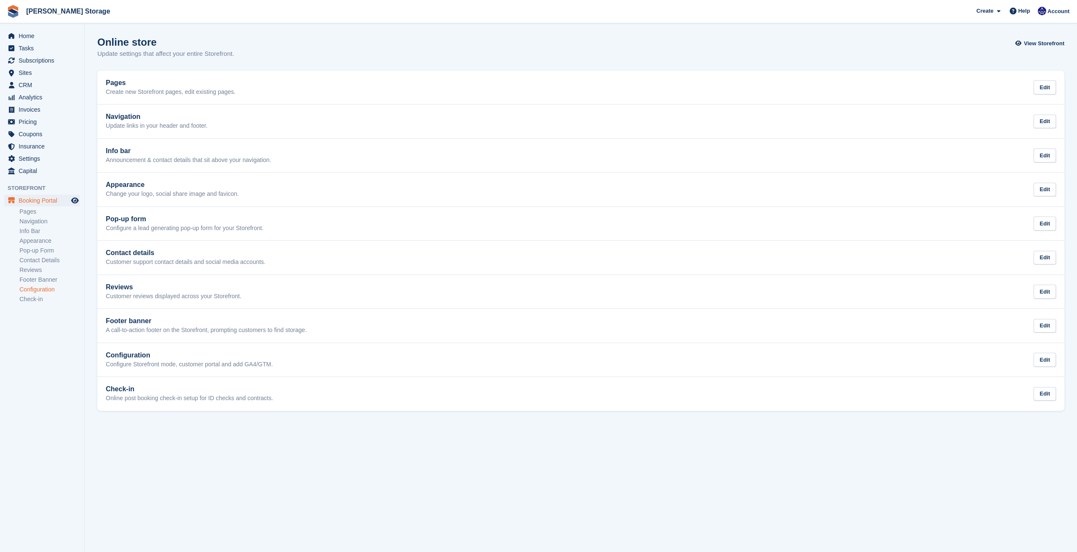 The height and width of the screenshot is (552, 1077). Describe the element at coordinates (580, 258) in the screenshot. I see `a: Contact details Customer support contact details and social media accounts. Edit` at that location.